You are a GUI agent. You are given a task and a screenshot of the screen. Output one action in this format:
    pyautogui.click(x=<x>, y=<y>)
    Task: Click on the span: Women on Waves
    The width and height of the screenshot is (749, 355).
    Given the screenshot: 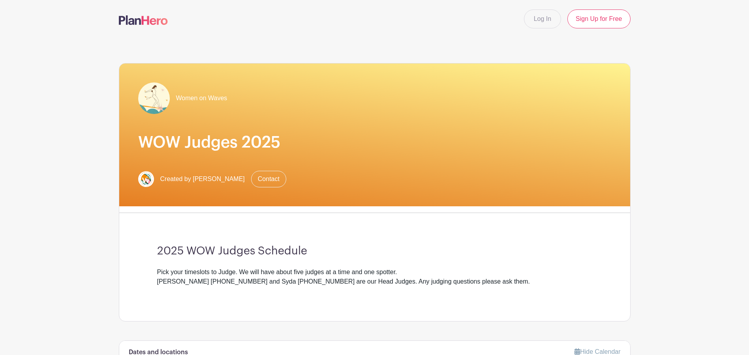 What is the action you would take?
    pyautogui.click(x=202, y=98)
    